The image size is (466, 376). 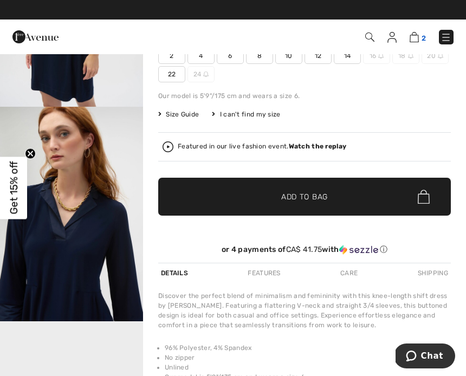 I want to click on span: Size Guide, so click(x=178, y=114).